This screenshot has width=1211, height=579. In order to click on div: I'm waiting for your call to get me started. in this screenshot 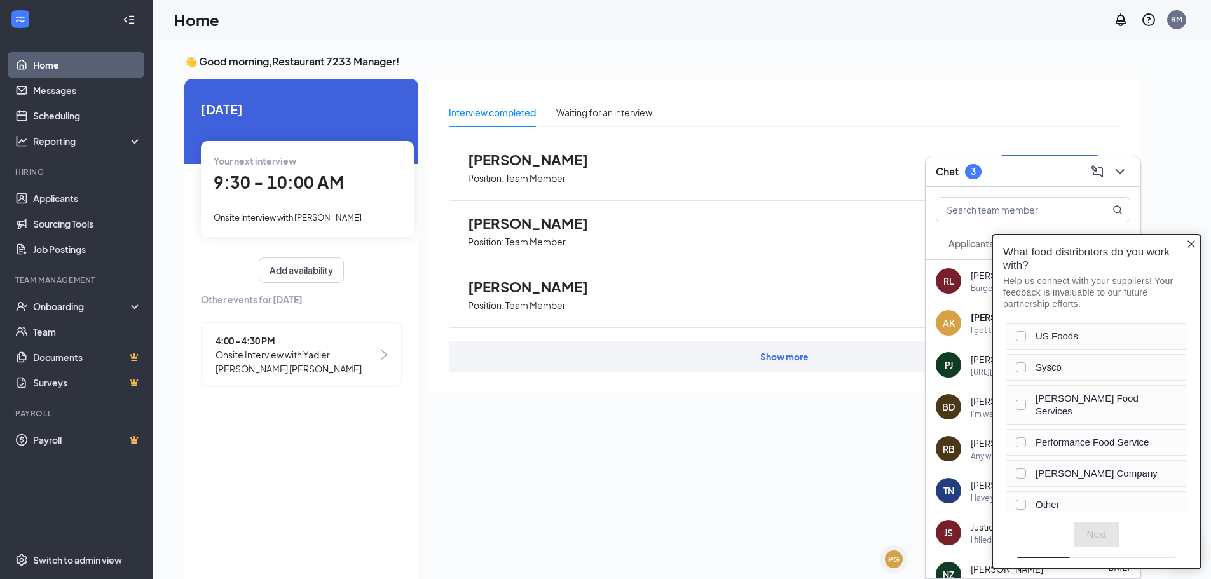, I will do `click(1045, 414)`.